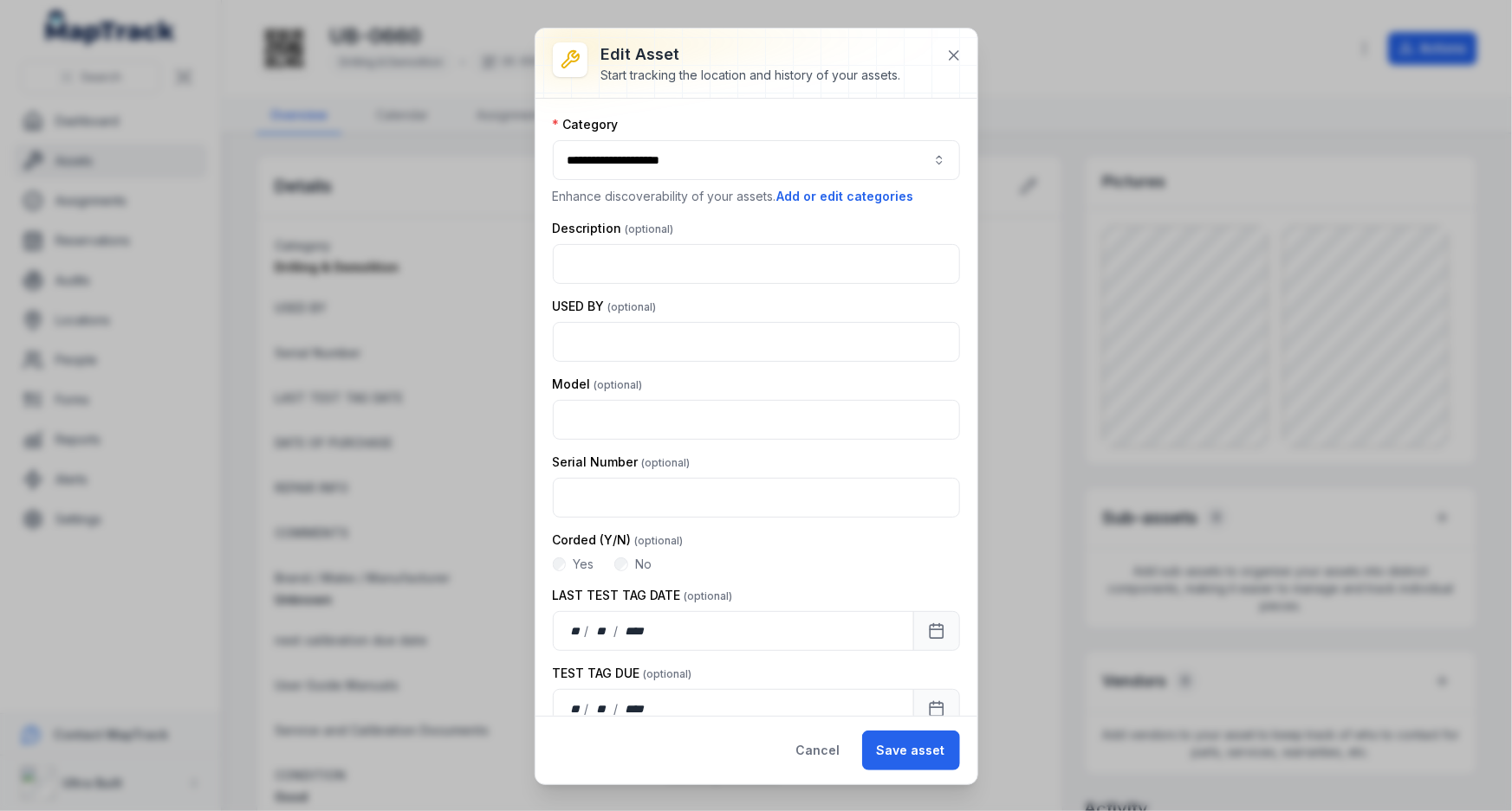 This screenshot has height=811, width=1512. What do you see at coordinates (752, 55) in the screenshot?
I see `h3: Edit asset` at bounding box center [752, 55].